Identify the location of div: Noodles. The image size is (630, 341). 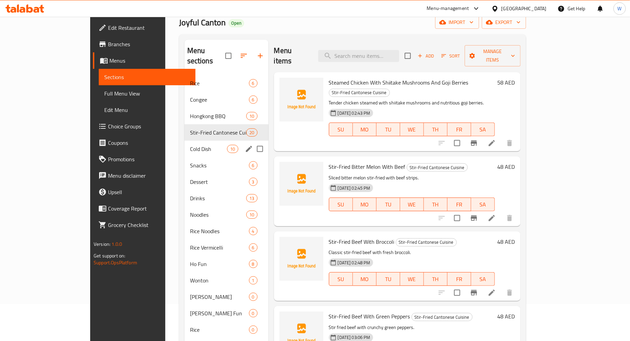
(218, 215).